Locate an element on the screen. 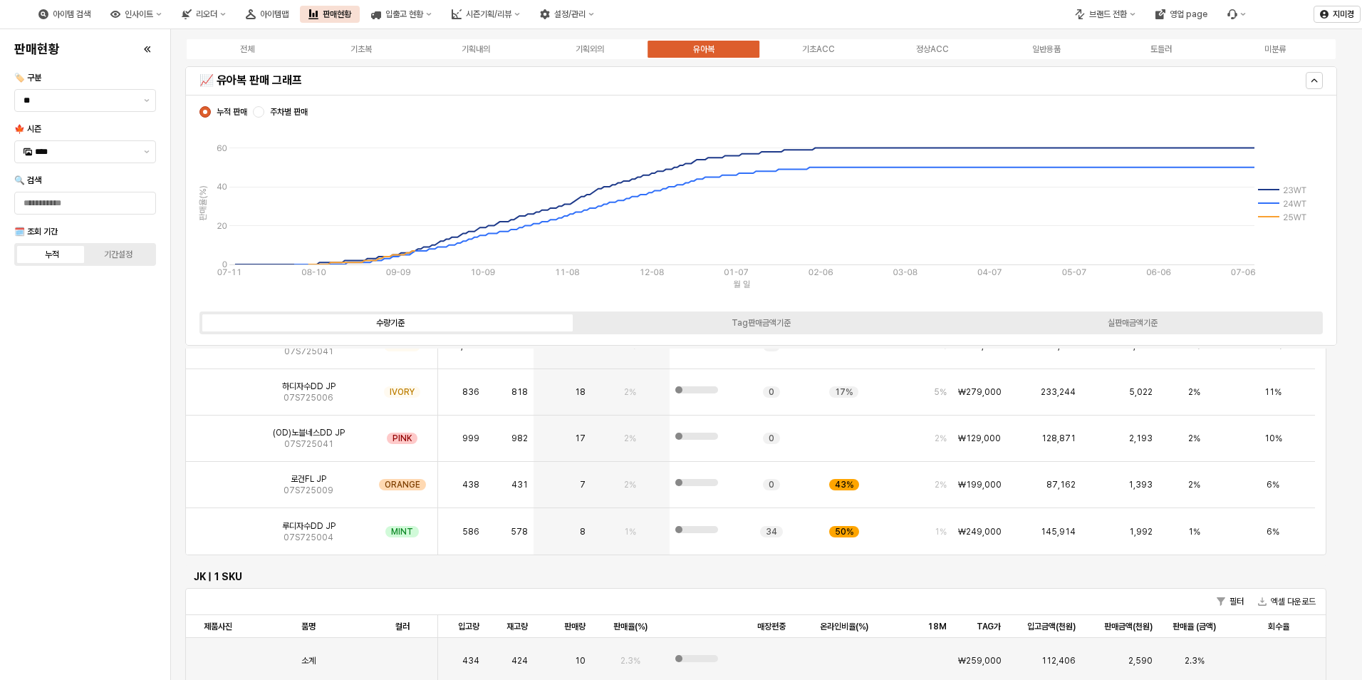 This screenshot has width=1362, height=680. div: 시즌기획/리뷰 is located at coordinates (486, 14).